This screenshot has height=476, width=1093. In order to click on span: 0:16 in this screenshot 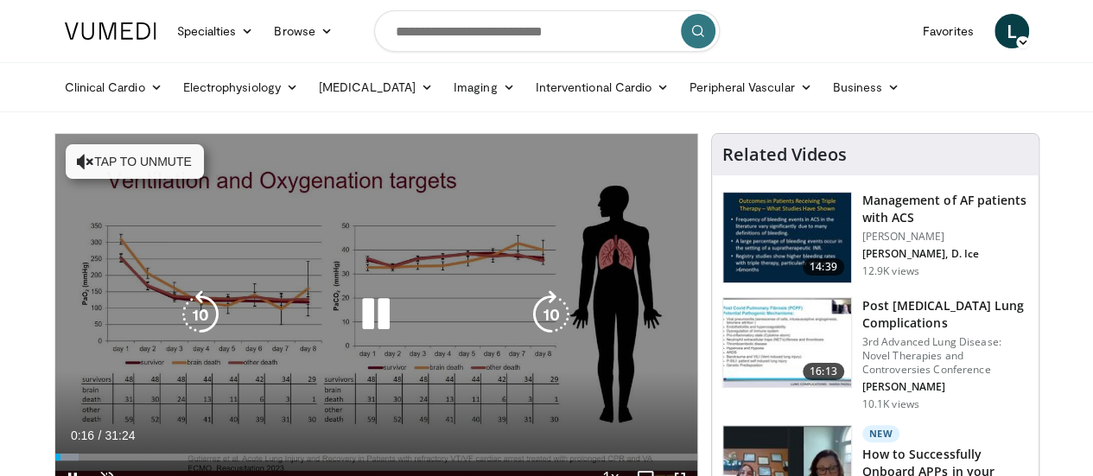, I will do `click(82, 435)`.